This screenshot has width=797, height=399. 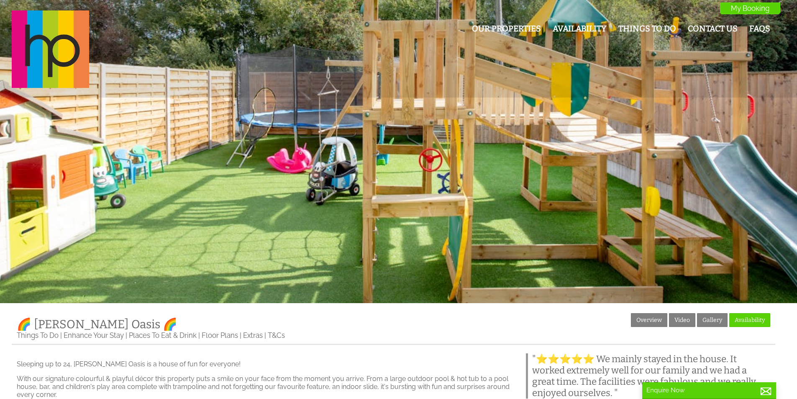 I want to click on a: Overview, so click(x=649, y=320).